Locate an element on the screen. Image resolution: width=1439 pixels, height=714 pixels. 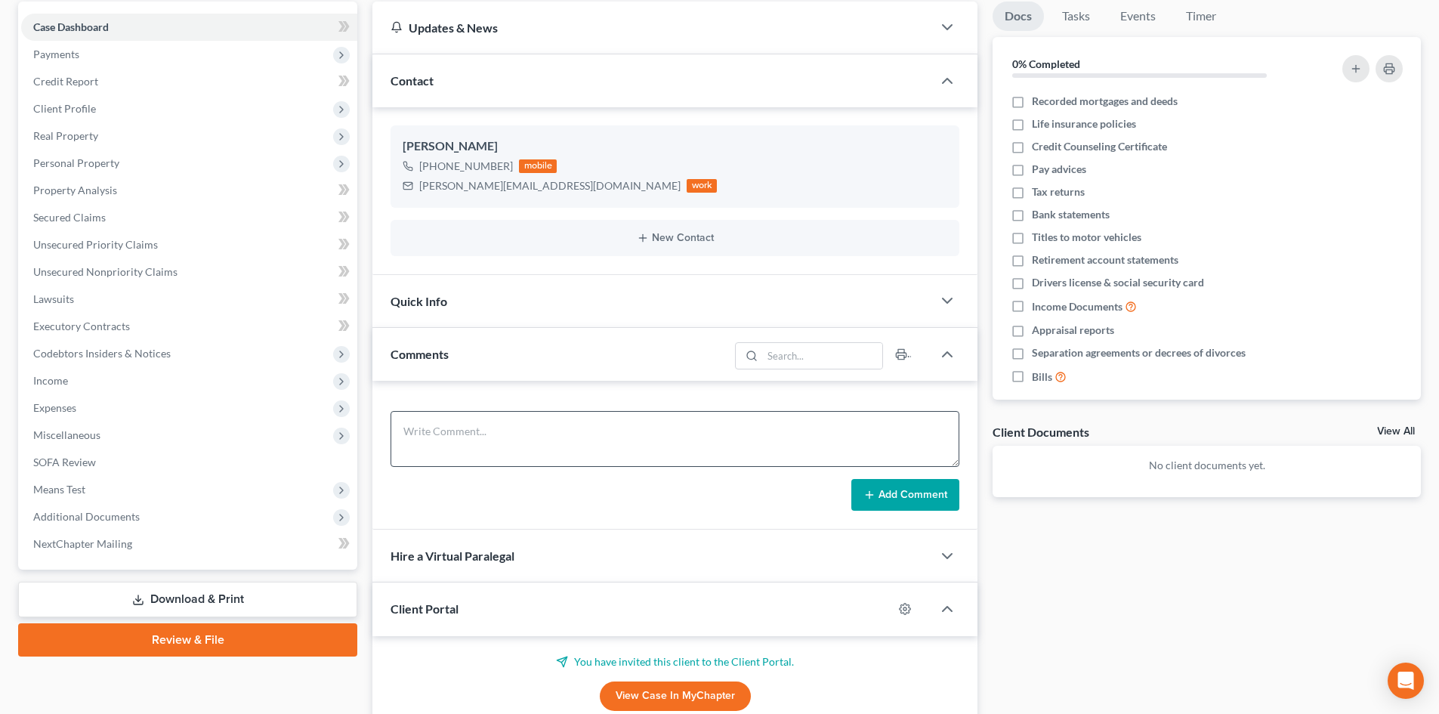
span: NextChapter Mailing is located at coordinates (82, 543).